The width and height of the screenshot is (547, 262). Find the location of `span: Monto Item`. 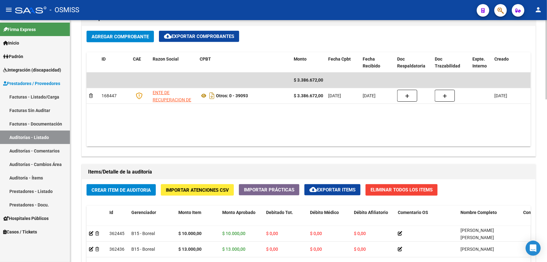

span: Monto Item is located at coordinates (190, 212).